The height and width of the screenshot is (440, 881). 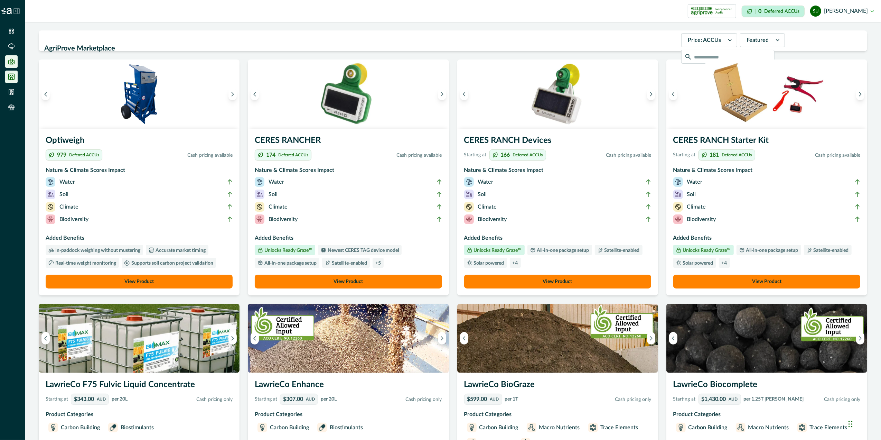 I want to click on img: Trace Elements, so click(x=802, y=427).